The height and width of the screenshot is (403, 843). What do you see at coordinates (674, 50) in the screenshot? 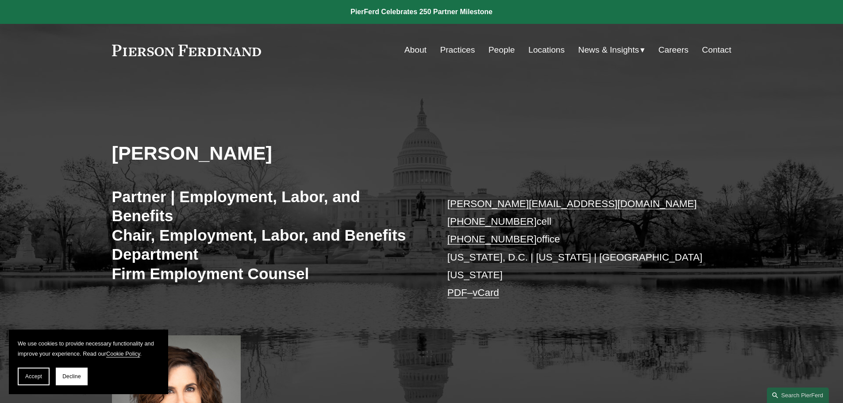
I see `a: Careers` at bounding box center [674, 50].